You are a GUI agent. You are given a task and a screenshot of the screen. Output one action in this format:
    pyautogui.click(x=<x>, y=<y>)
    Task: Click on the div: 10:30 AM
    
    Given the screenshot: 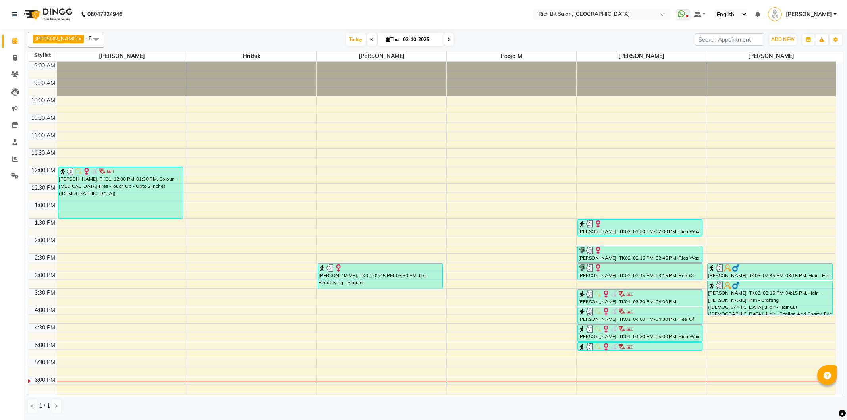 What is the action you would take?
    pyautogui.click(x=43, y=118)
    